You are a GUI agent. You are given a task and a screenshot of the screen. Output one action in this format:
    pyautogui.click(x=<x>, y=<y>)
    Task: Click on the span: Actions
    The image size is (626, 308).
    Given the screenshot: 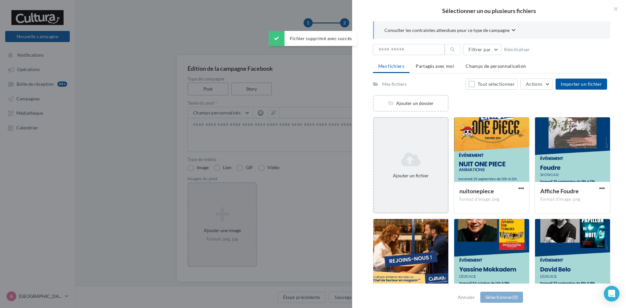 What is the action you would take?
    pyautogui.click(x=534, y=84)
    